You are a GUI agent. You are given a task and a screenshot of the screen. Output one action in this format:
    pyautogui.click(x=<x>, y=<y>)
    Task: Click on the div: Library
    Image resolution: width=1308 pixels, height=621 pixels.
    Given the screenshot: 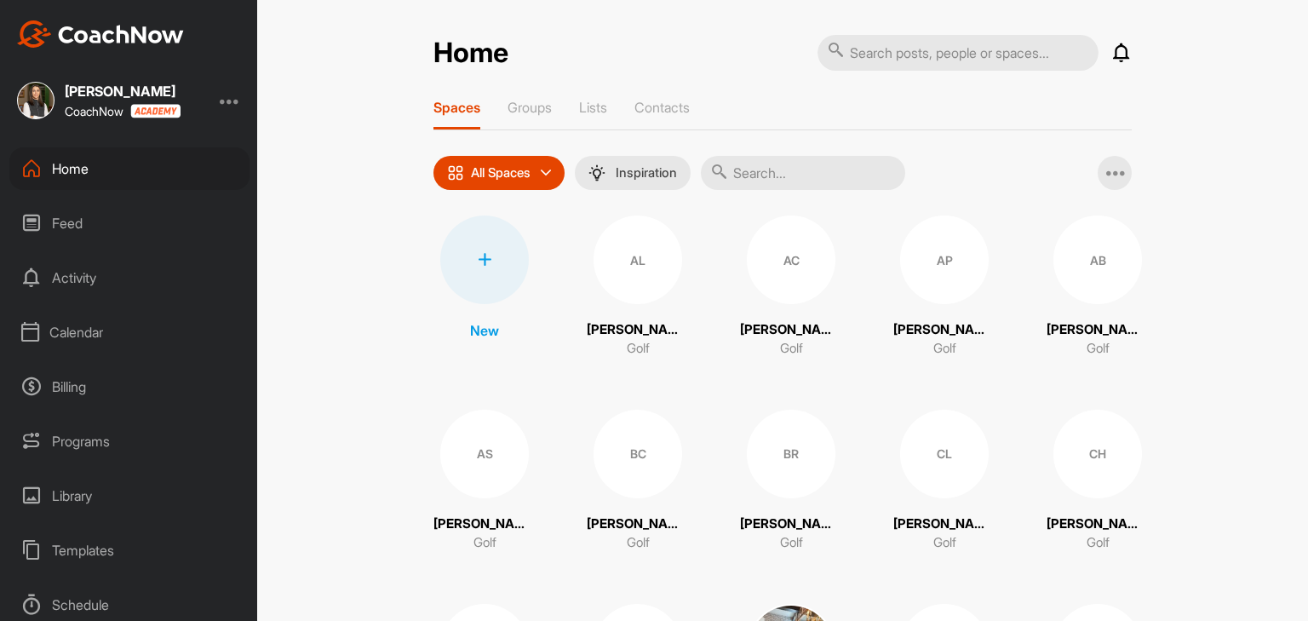 What is the action you would take?
    pyautogui.click(x=129, y=495)
    